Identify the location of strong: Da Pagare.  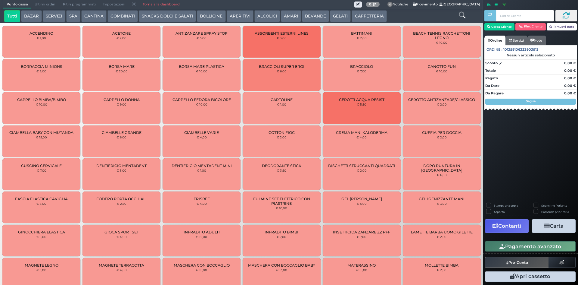
(495, 93).